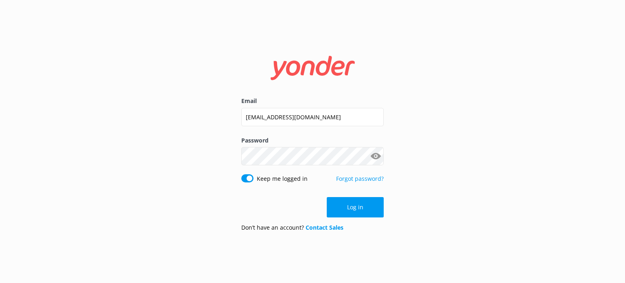 This screenshot has width=625, height=283. What do you see at coordinates (360, 178) in the screenshot?
I see `a: Forgot password?` at bounding box center [360, 178].